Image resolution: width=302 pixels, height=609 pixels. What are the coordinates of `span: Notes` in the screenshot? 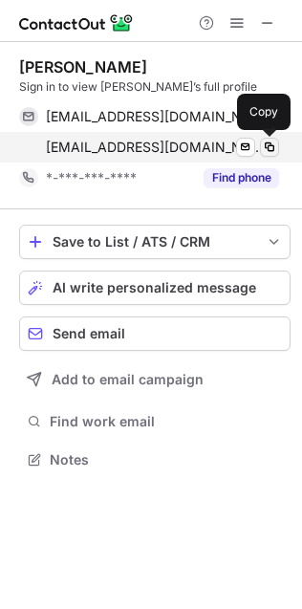 It's located at (166, 460).